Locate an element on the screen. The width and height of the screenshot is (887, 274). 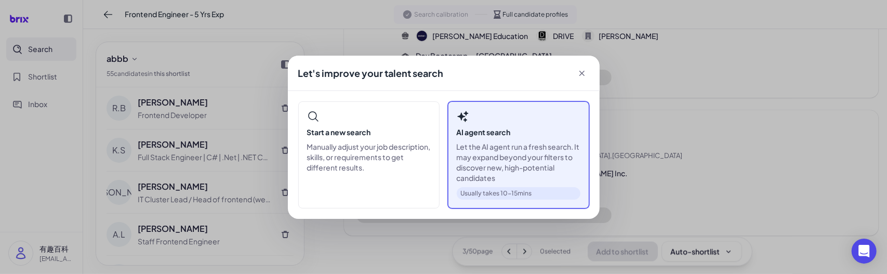
h3: AI agent search is located at coordinates (519, 132).